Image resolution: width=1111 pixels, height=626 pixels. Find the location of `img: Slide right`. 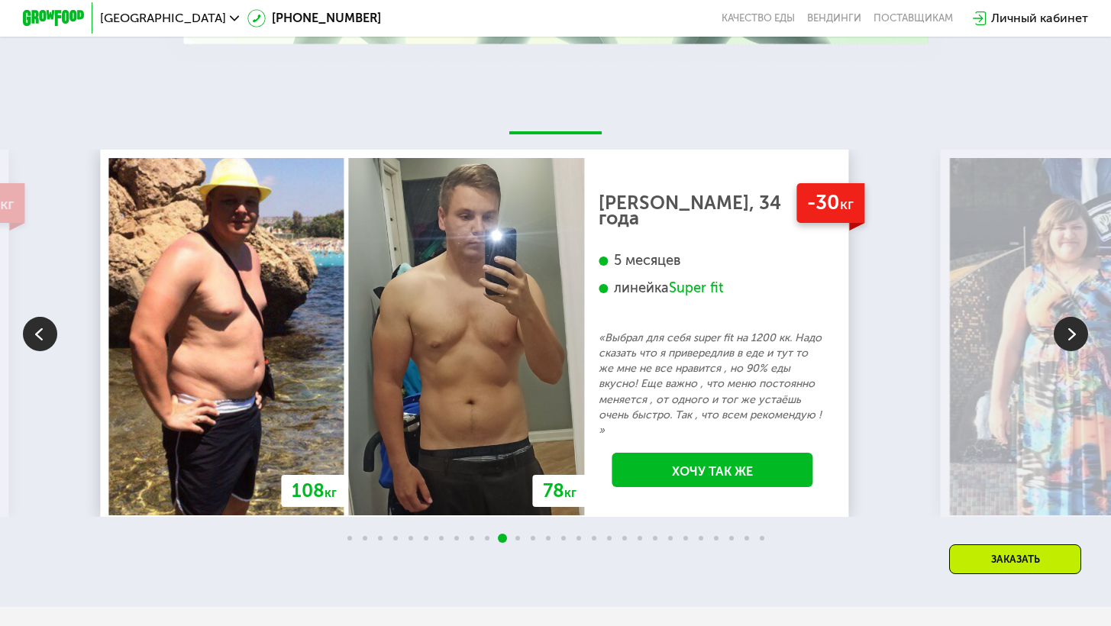

img: Slide right is located at coordinates (1071, 334).